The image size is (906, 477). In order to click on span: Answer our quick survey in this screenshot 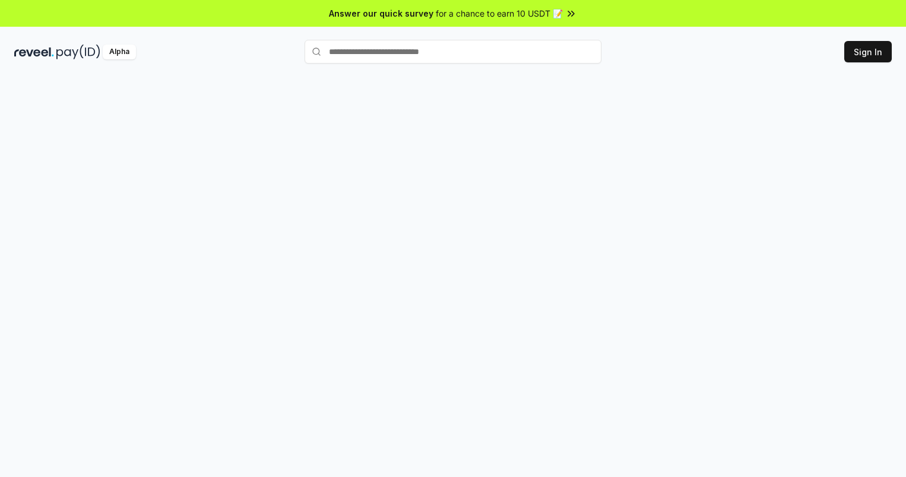, I will do `click(381, 13)`.